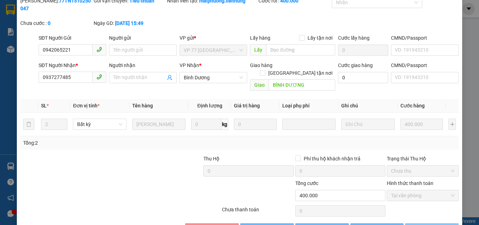 This screenshot has width=479, height=225. What do you see at coordinates (189, 65) in the screenshot?
I see `span: VP Nhận` at bounding box center [189, 65].